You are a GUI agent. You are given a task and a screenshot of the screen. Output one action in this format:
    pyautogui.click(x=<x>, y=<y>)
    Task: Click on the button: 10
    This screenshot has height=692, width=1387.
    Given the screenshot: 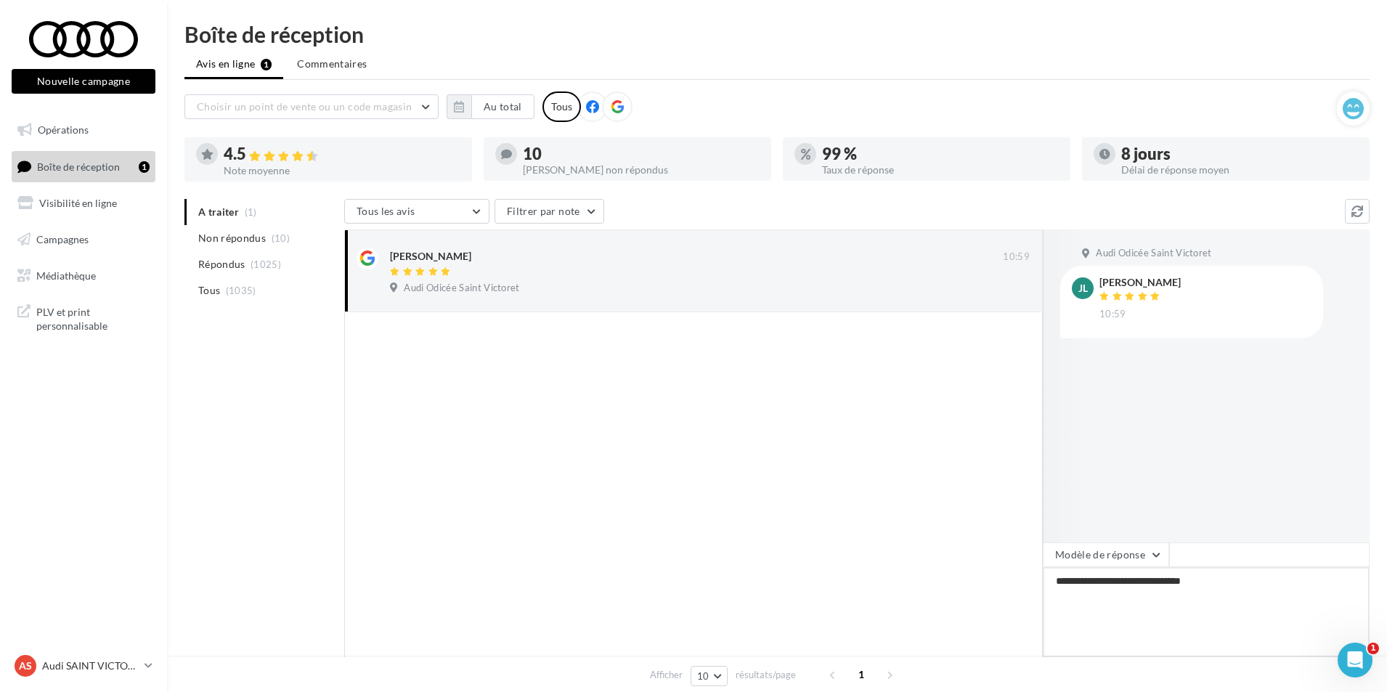 What is the action you would take?
    pyautogui.click(x=709, y=676)
    